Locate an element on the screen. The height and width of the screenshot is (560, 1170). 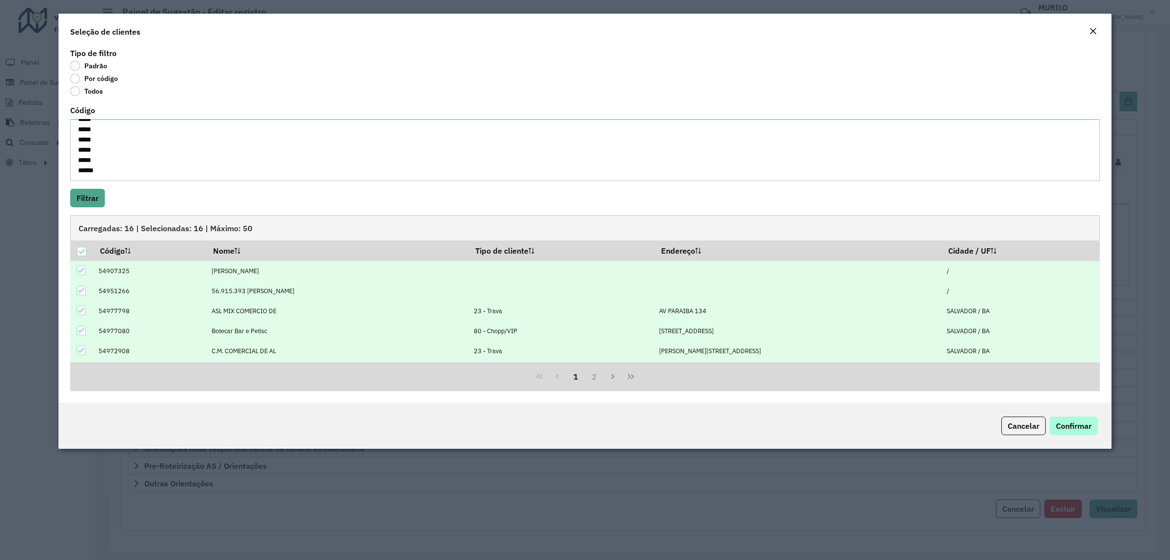
td: 54907325 is located at coordinates (150, 271).